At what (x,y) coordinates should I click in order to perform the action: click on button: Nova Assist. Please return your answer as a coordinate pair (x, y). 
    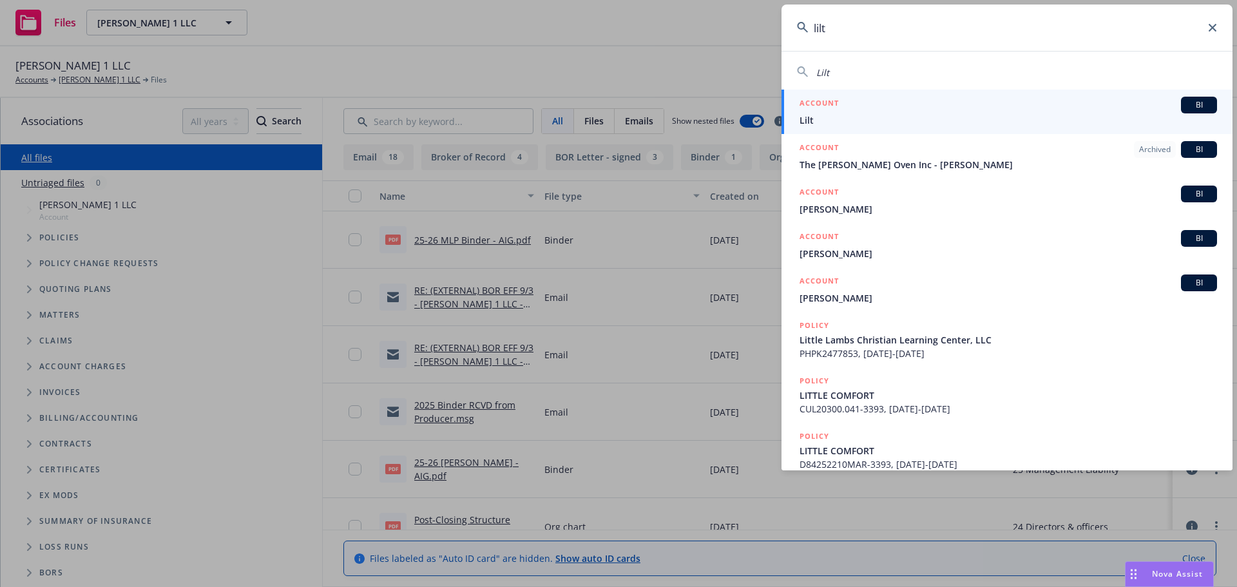
    Looking at the image, I should click on (1169, 574).